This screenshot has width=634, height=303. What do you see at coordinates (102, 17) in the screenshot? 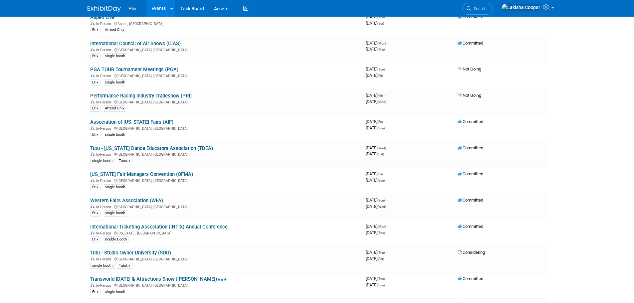
I see `a: Aspen Live` at bounding box center [102, 17].